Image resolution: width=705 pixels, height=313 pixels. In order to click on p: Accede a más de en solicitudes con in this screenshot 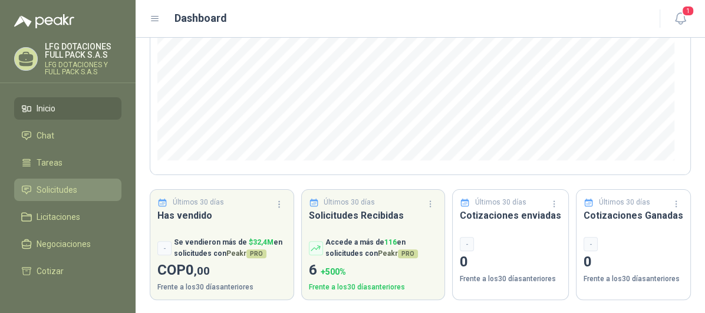, I will do `click(381, 248)`.